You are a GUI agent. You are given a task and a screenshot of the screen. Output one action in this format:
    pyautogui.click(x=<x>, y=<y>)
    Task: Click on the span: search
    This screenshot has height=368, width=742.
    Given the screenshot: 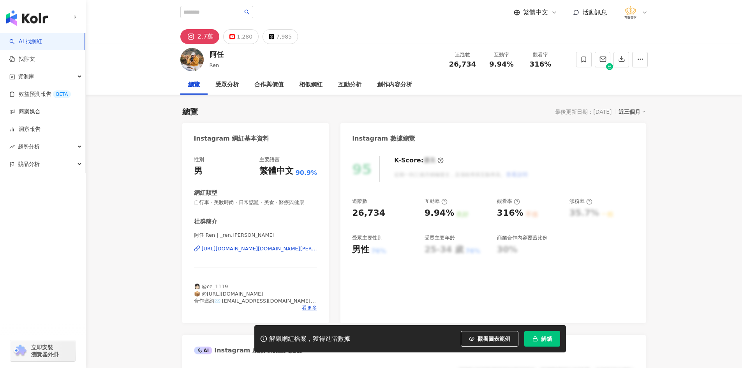 What is the action you would take?
    pyautogui.click(x=247, y=12)
    